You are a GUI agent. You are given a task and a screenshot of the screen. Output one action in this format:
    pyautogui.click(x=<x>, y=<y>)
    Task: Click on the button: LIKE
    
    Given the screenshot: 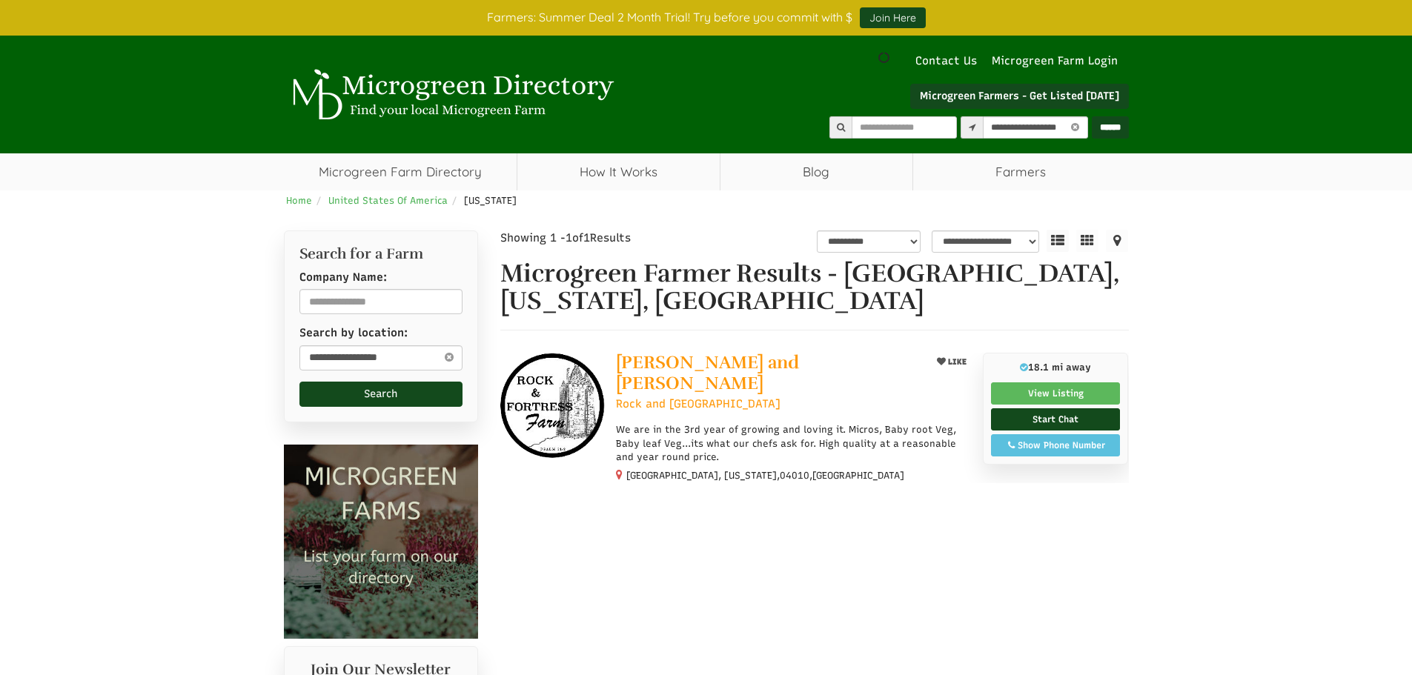 What is the action you would take?
    pyautogui.click(x=952, y=362)
    